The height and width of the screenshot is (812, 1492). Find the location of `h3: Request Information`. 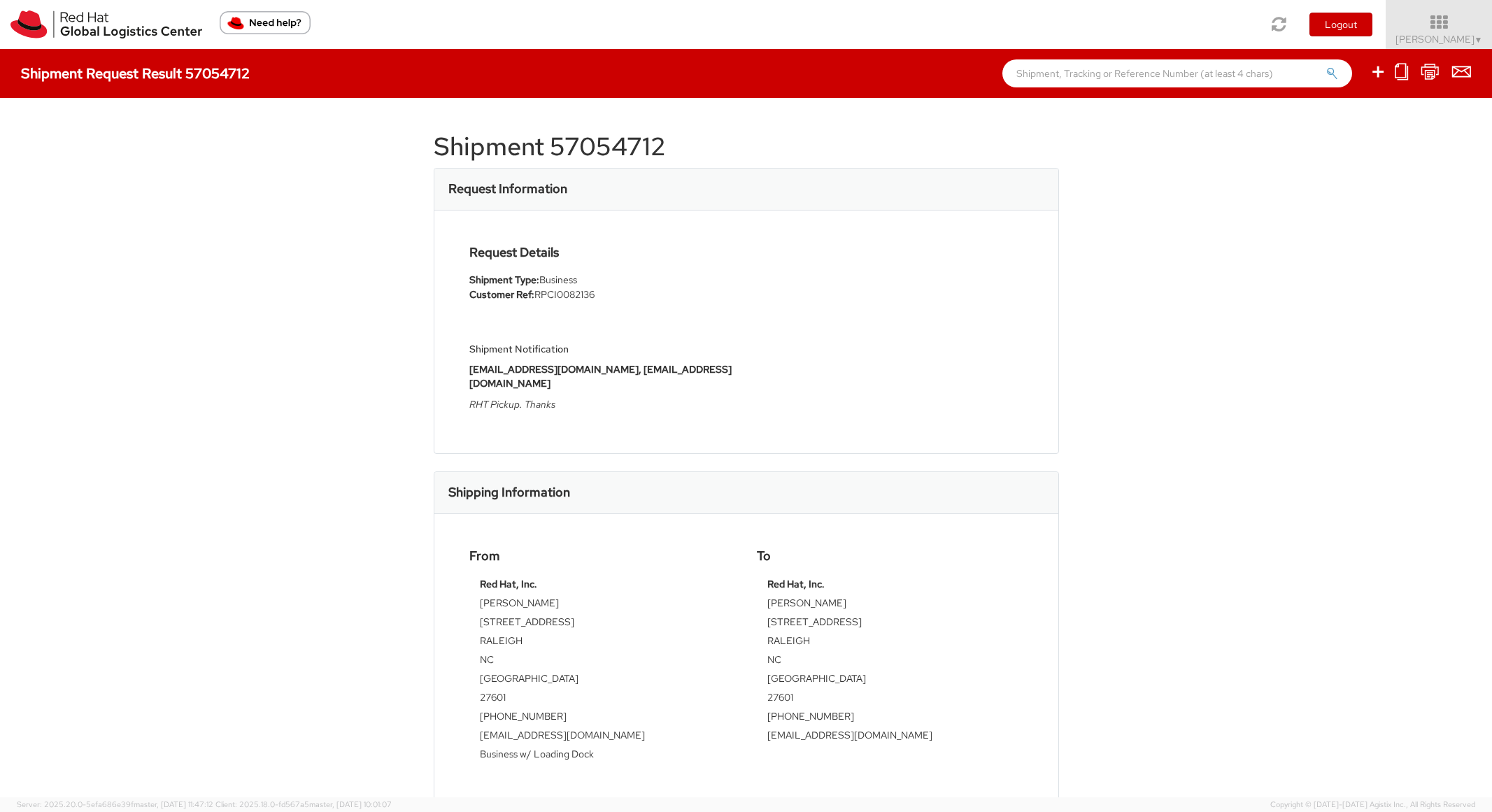

h3: Request Information is located at coordinates (507, 189).